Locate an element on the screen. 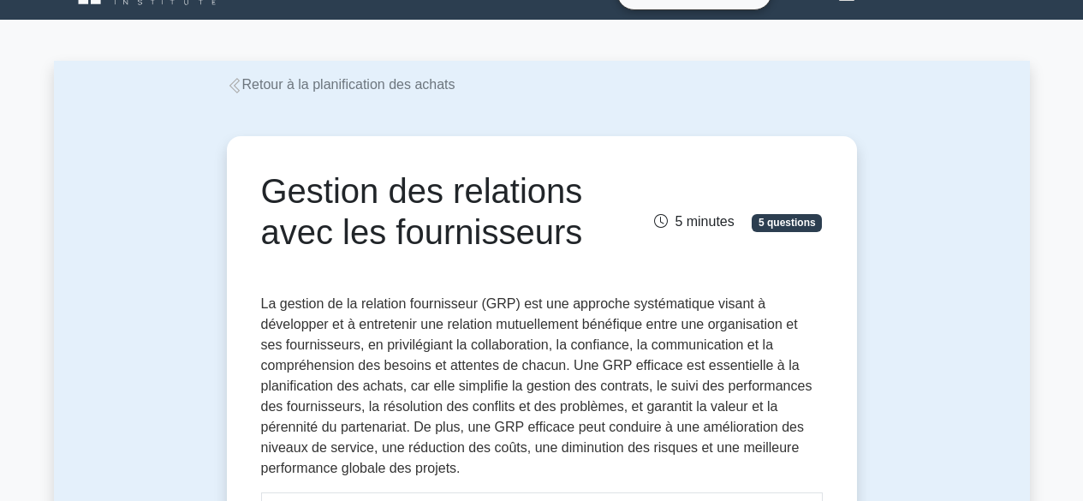 Image resolution: width=1083 pixels, height=501 pixels. font: 5 minutes is located at coordinates (704, 221).